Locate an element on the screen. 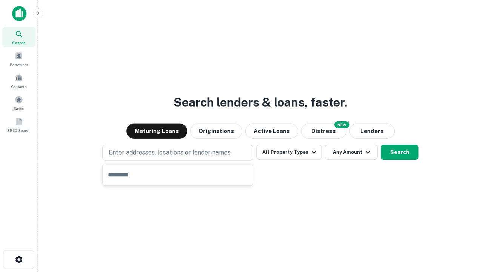  div: Chat Widget is located at coordinates (464, 229).